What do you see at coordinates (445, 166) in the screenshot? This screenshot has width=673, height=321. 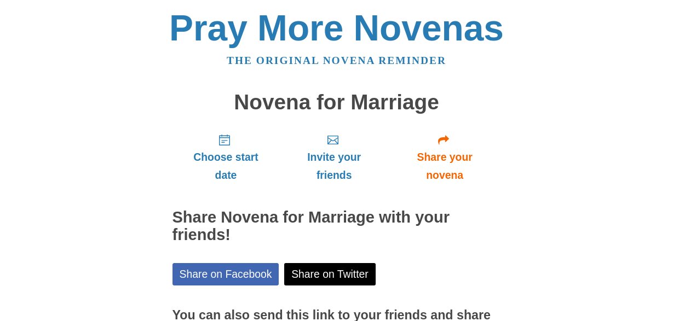 I see `span: Share your novena` at bounding box center [445, 166].